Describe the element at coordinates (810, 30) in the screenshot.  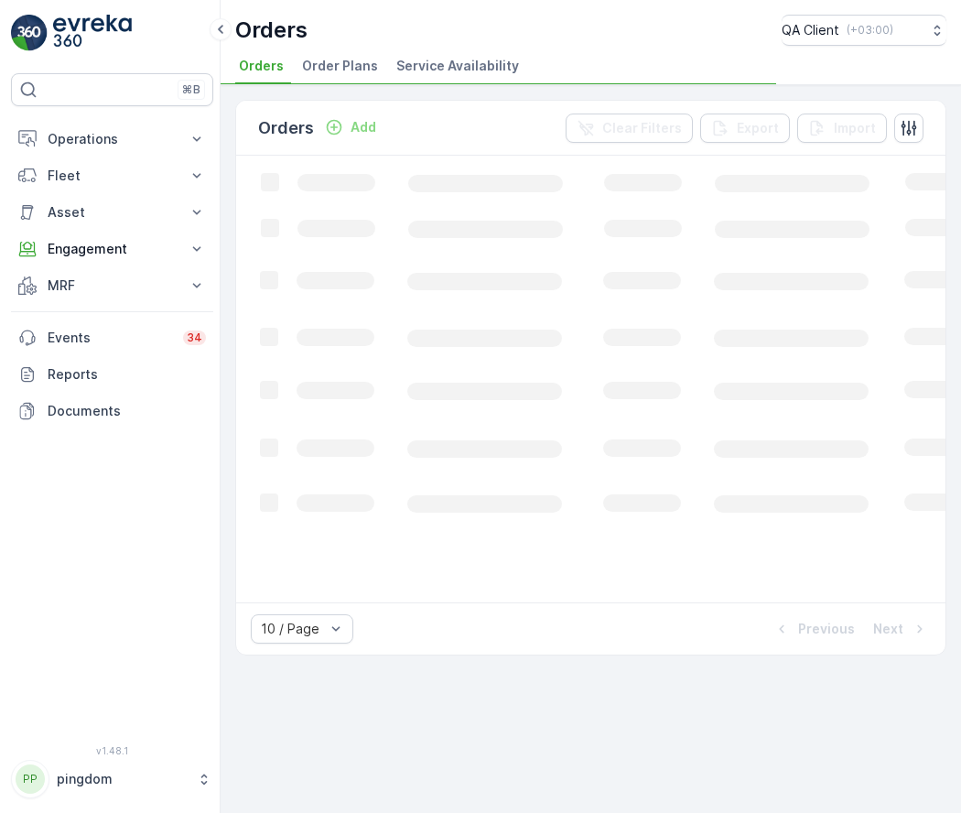
I see `p: QA Client` at that location.